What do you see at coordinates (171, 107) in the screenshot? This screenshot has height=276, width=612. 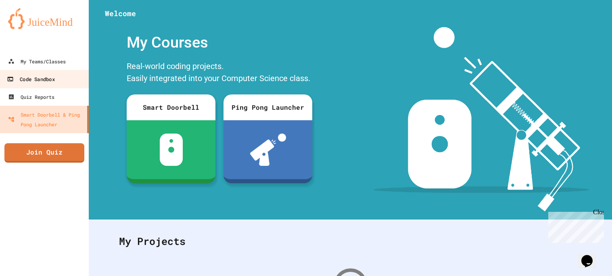 I see `div: Smart Doorbell` at bounding box center [171, 107].